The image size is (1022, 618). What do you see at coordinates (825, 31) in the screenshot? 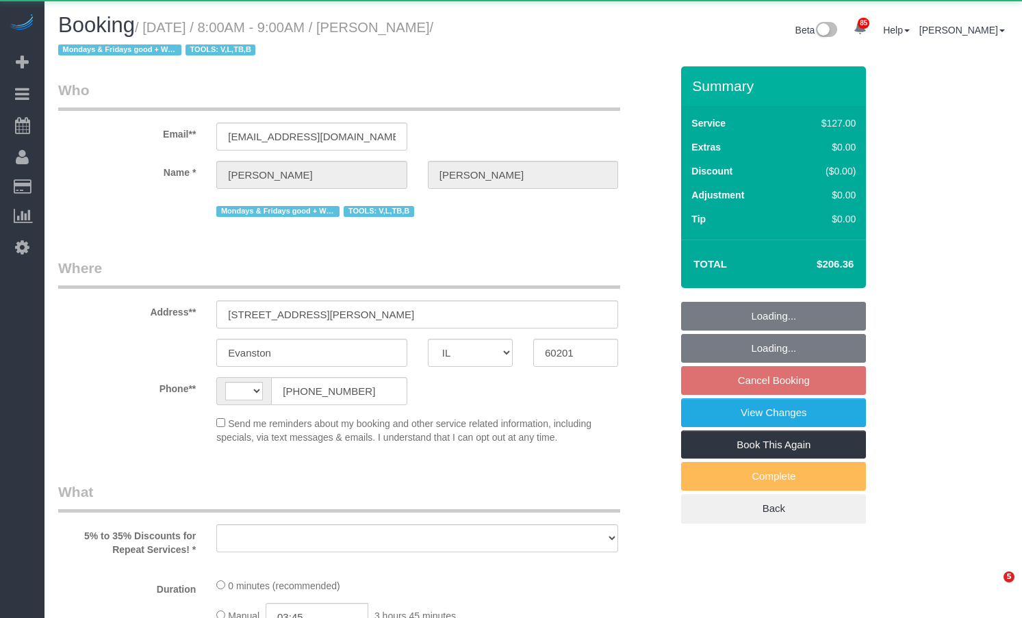
I see `img: New interface` at bounding box center [825, 31].